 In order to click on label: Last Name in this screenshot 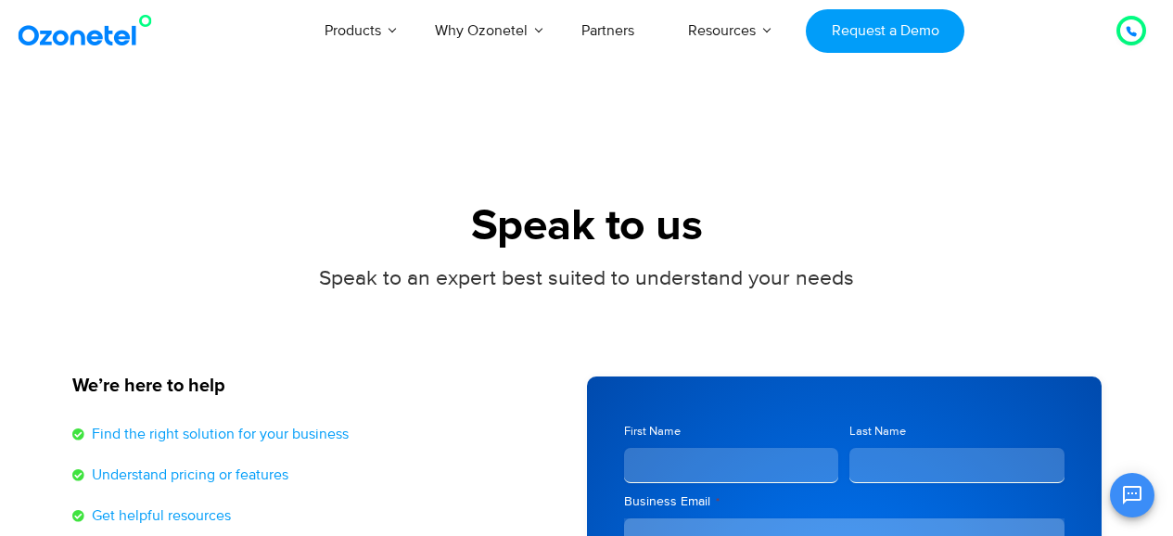, I will do `click(957, 431)`.